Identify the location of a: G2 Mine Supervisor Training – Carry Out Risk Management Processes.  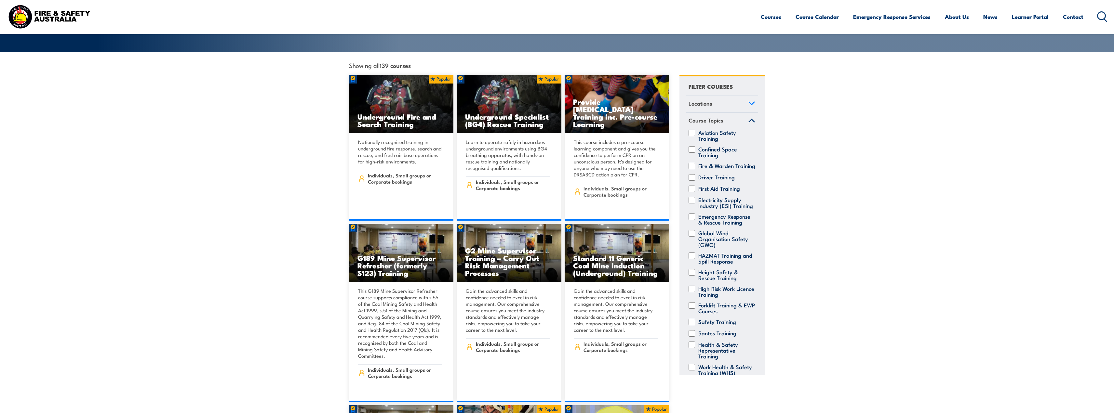
(509, 253).